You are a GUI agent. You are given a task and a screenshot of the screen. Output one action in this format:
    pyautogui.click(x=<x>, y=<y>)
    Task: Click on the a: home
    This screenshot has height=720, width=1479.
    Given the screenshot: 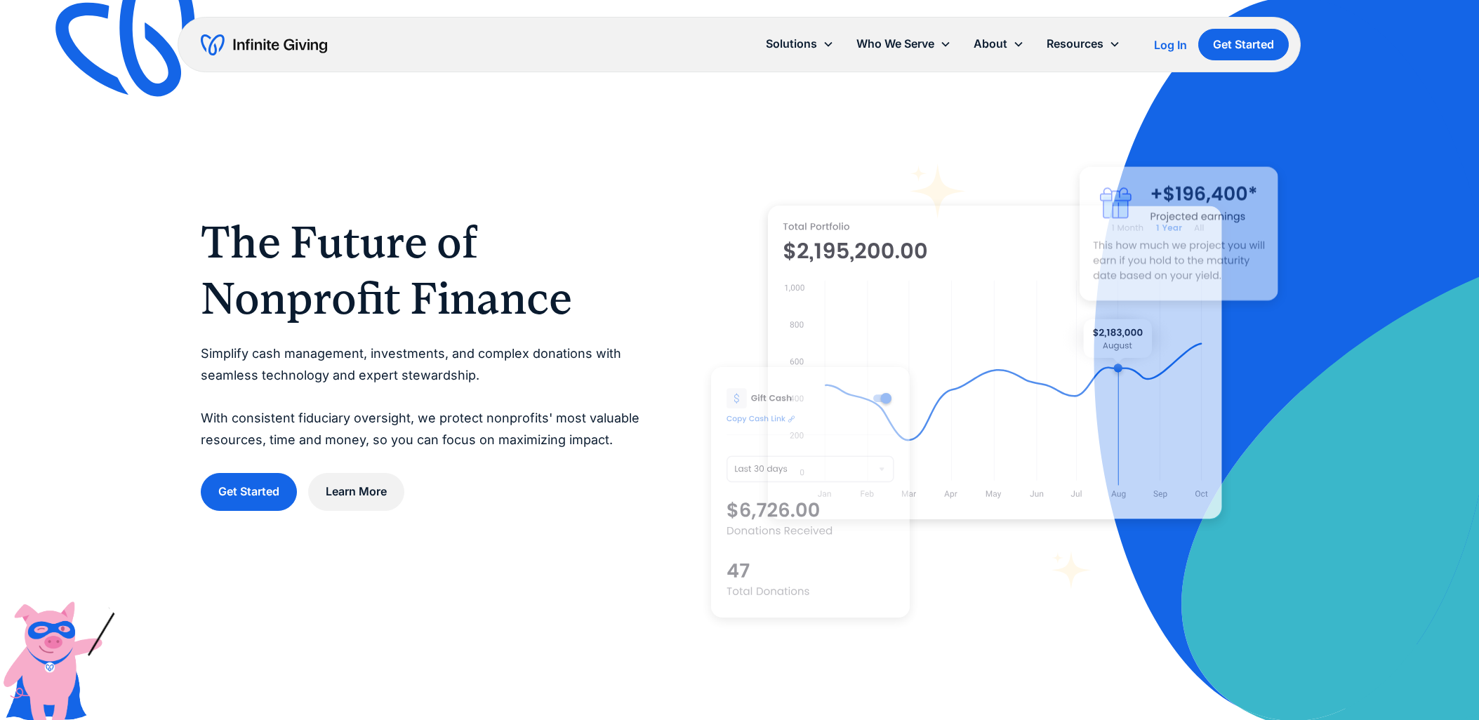 What is the action you would take?
    pyautogui.click(x=265, y=45)
    